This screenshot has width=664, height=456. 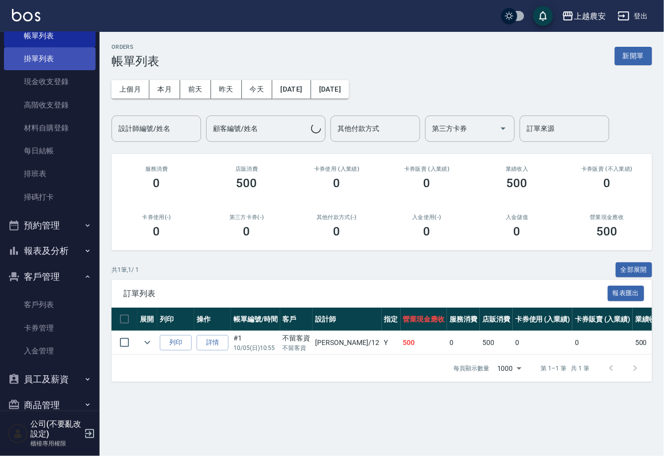 What do you see at coordinates (496, 319) in the screenshot?
I see `th: 店販消費` at bounding box center [496, 319].